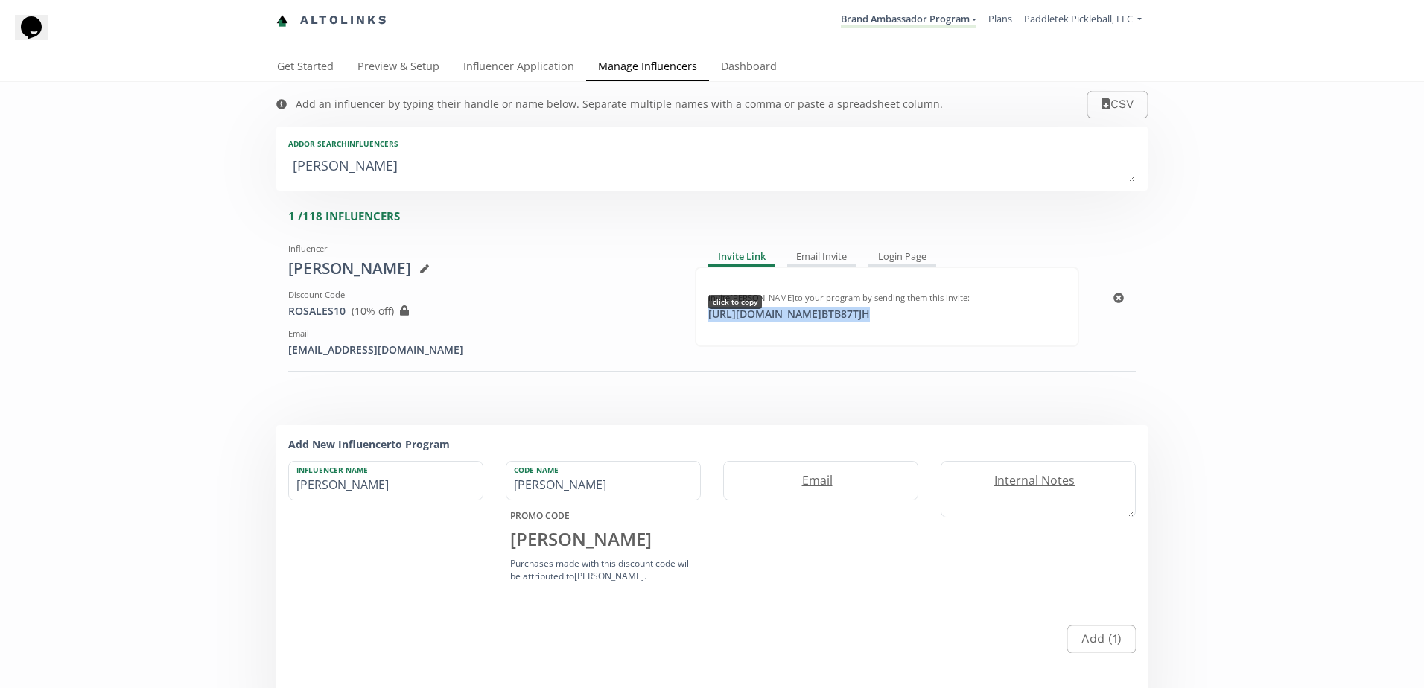 The height and width of the screenshot is (688, 1424). I want to click on div: Email, so click(481, 334).